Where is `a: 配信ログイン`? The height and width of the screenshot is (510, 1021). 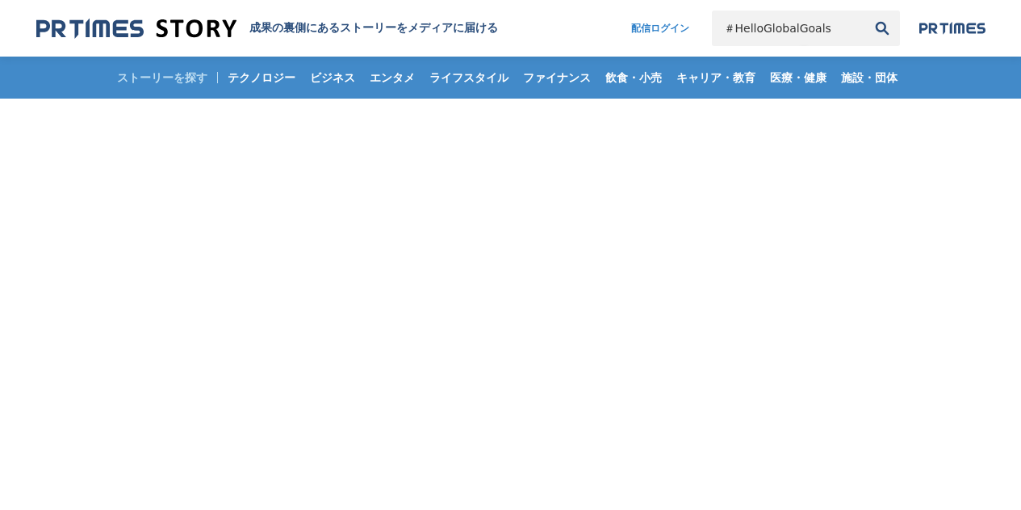 a: 配信ログイン is located at coordinates (661, 28).